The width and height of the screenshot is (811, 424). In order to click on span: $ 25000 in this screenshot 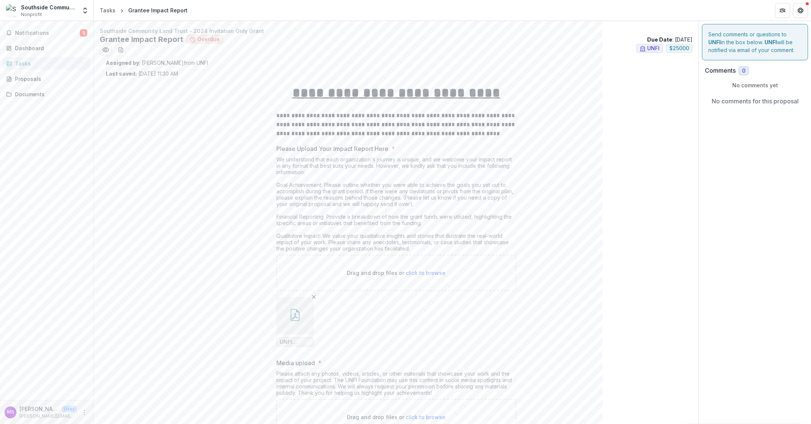, I will do `click(679, 48)`.